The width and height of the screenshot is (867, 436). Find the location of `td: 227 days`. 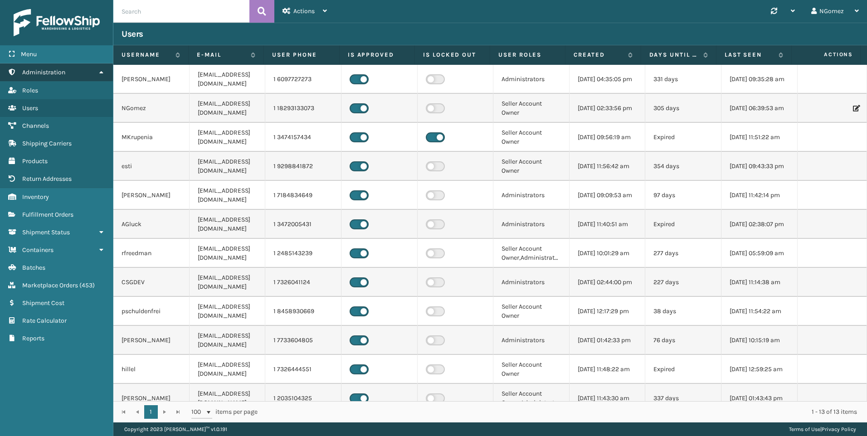

td: 227 days is located at coordinates (683, 282).